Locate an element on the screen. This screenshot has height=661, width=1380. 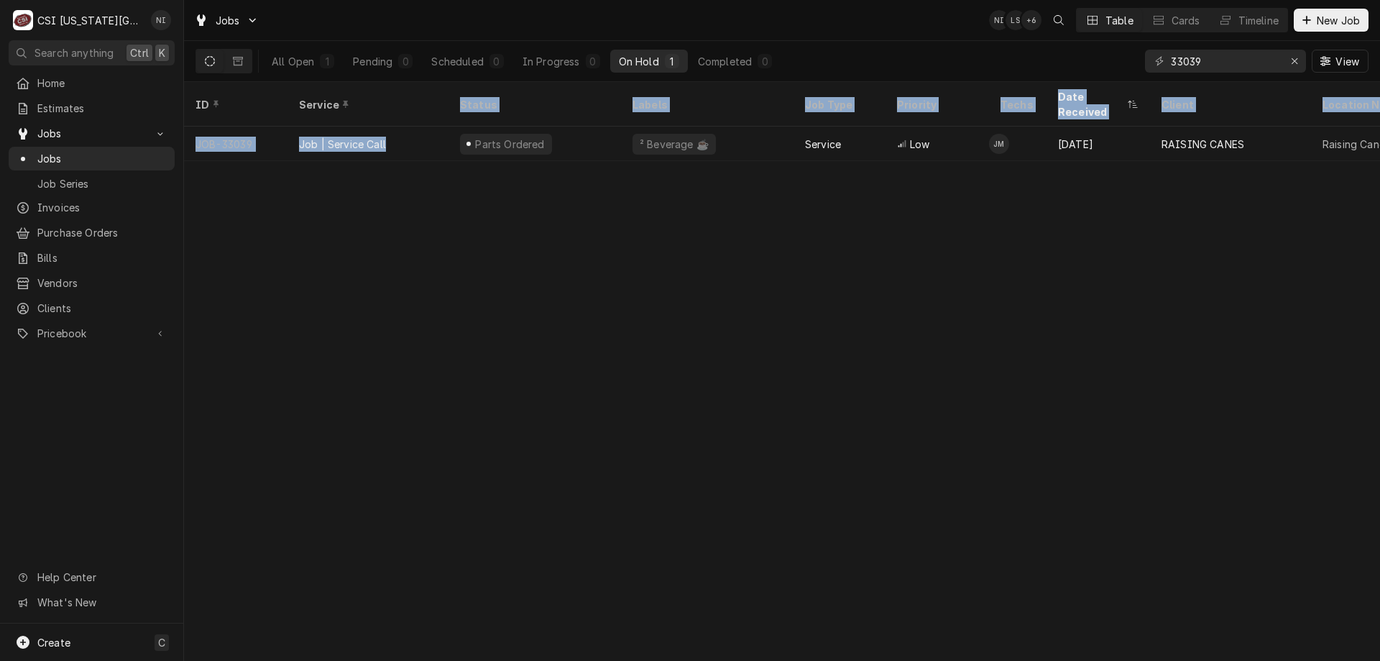
div: Labels is located at coordinates (707, 104).